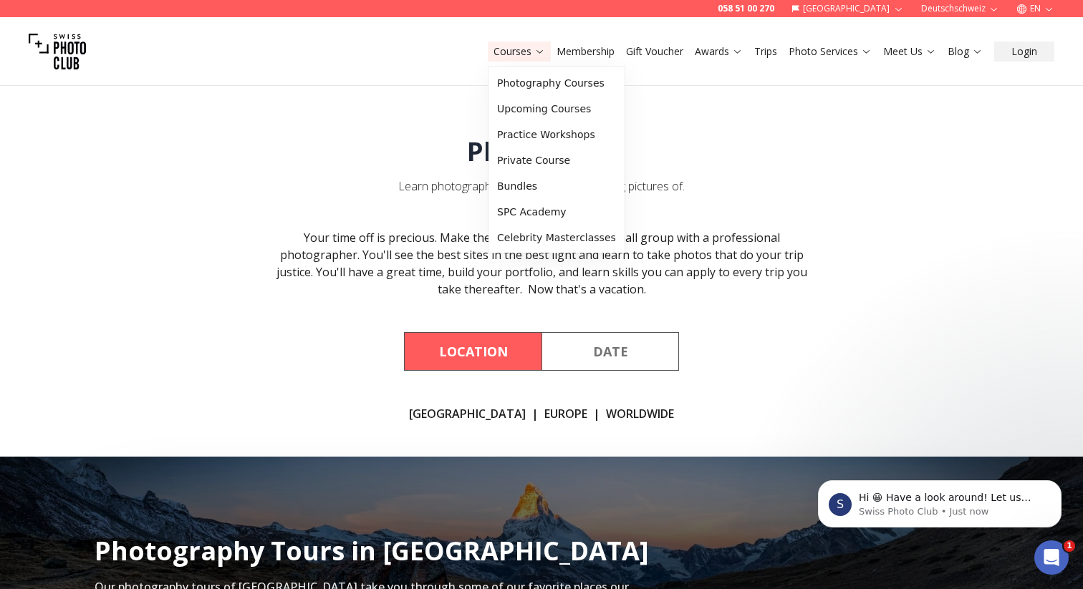 This screenshot has width=1083, height=589. Describe the element at coordinates (556, 83) in the screenshot. I see `a: Photography Courses` at that location.